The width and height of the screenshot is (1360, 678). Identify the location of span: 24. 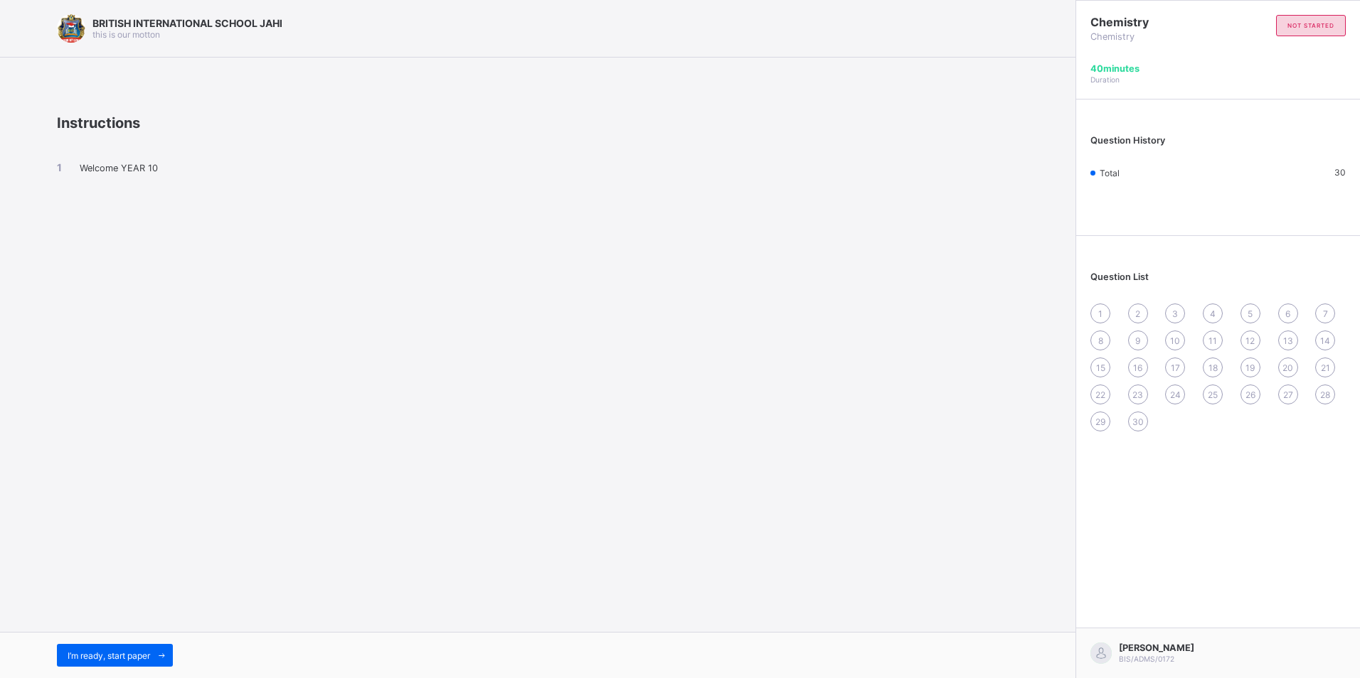
(1175, 395).